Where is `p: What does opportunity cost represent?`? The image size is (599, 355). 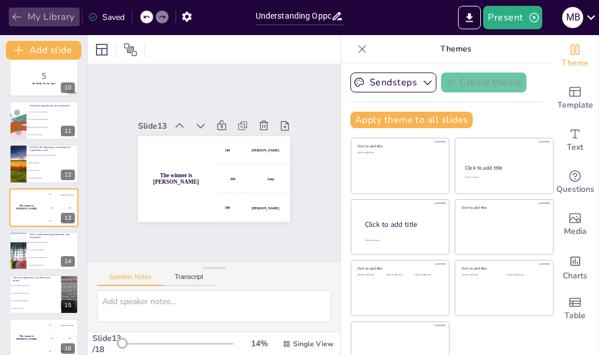
p: What does opportunity cost represent? is located at coordinates (52, 106).